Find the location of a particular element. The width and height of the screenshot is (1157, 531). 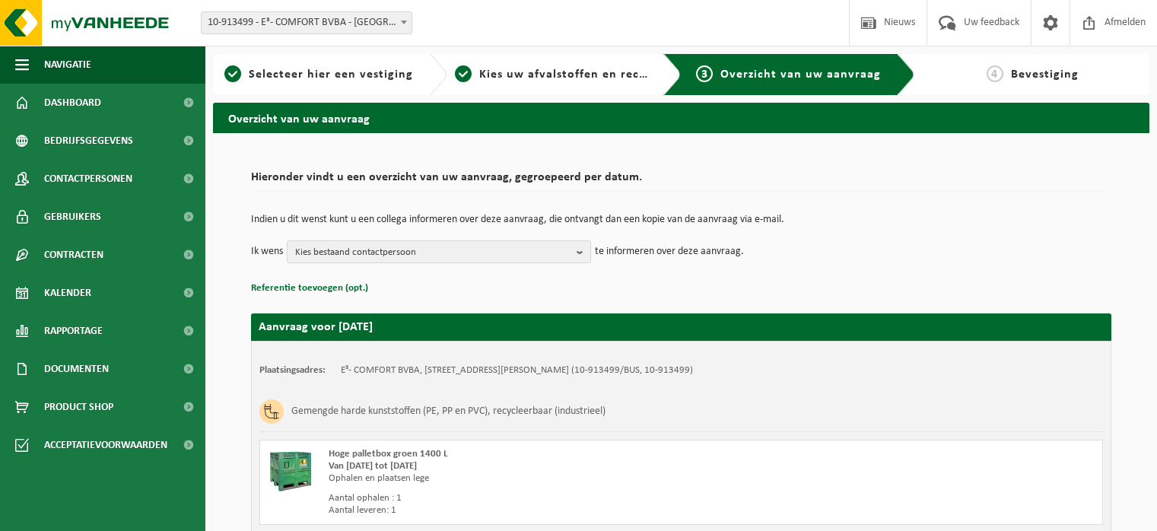

span: Bevestiging is located at coordinates (1044, 75).